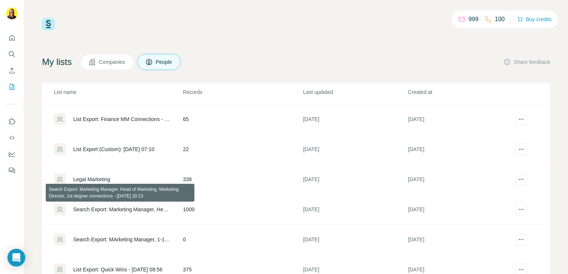 The height and width of the screenshot is (274, 568). I want to click on td: 338, so click(242, 179).